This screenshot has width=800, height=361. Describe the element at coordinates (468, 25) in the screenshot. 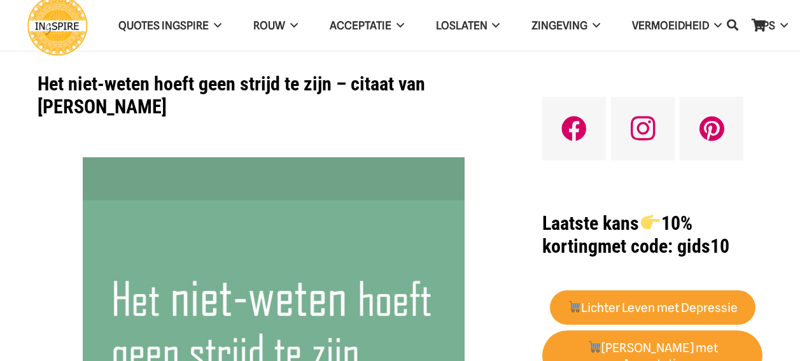

I see `a: Loslaten` at that location.